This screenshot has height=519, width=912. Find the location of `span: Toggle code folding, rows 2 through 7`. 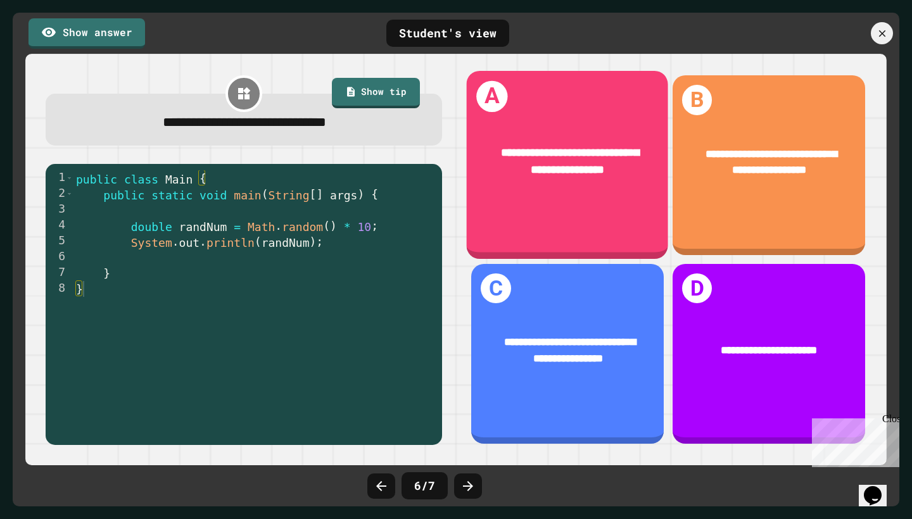

span: Toggle code folding, rows 2 through 7 is located at coordinates (69, 194).